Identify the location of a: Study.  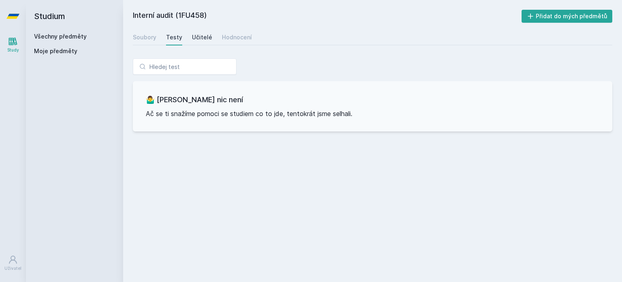
(13, 45).